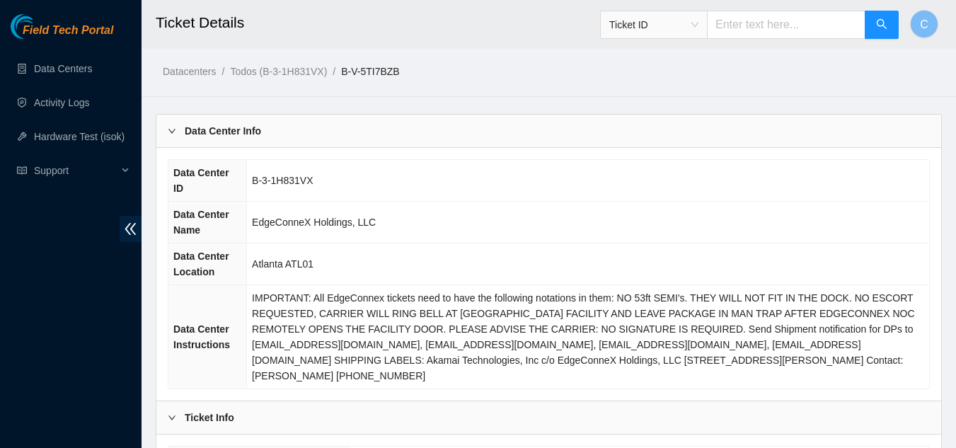 This screenshot has height=448, width=956. What do you see at coordinates (189, 71) in the screenshot?
I see `a: Datacenters` at bounding box center [189, 71].